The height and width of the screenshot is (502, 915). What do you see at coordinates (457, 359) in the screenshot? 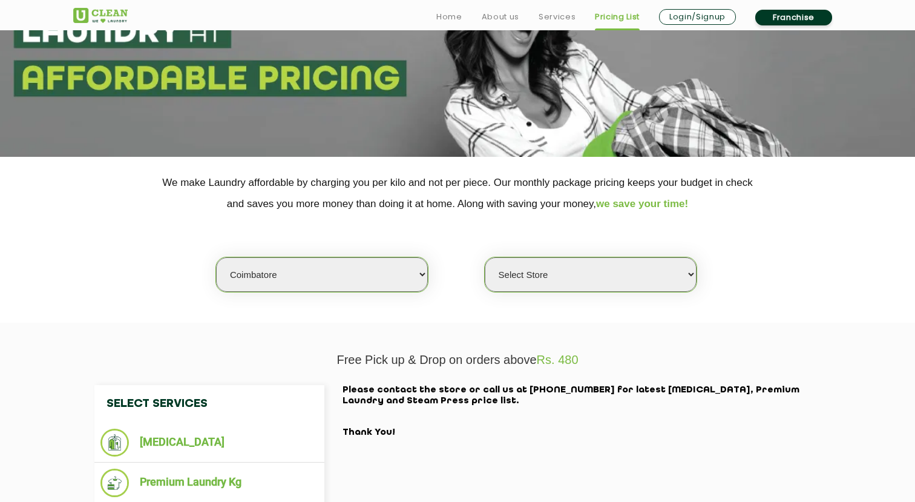
I see `p: Free Pick up & Drop on orders above` at bounding box center [457, 359].